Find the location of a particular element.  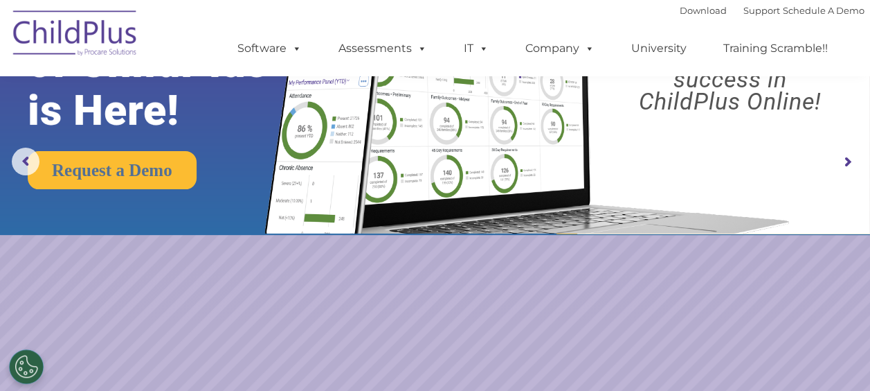

a: Support is located at coordinates (762, 10).